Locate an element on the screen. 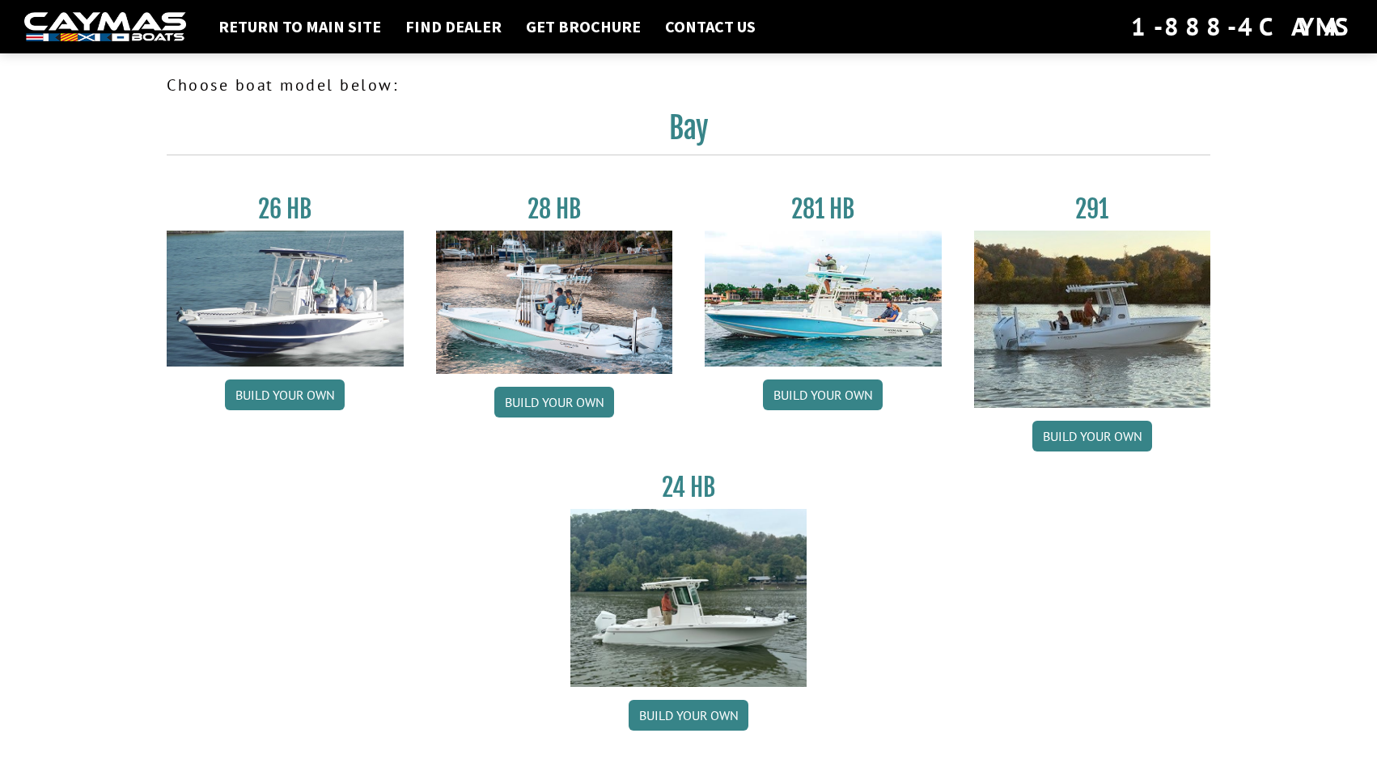 The height and width of the screenshot is (763, 1377). img: 24_HB_thumbnail.jpg is located at coordinates (688, 597).